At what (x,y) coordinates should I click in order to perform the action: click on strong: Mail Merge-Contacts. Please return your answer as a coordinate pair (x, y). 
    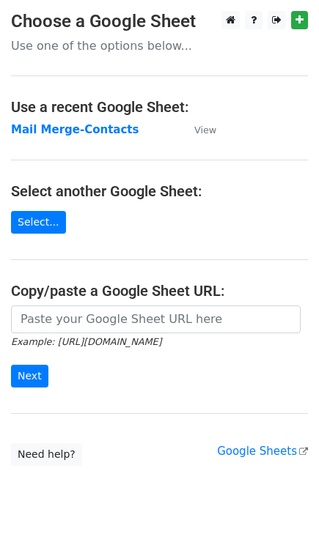
    Looking at the image, I should click on (75, 130).